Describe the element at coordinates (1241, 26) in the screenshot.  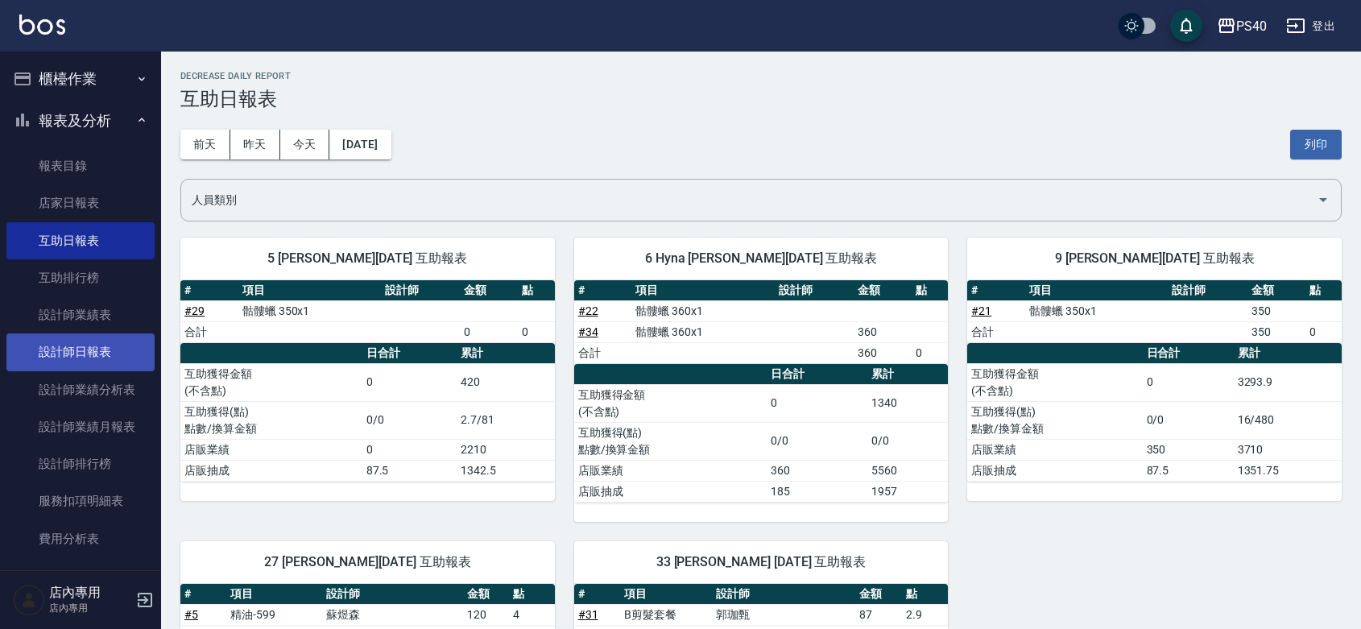
I see `button: PS40` at that location.